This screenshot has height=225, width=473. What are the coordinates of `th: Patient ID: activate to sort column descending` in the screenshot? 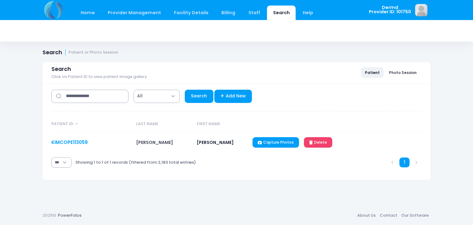 It's located at (92, 124).